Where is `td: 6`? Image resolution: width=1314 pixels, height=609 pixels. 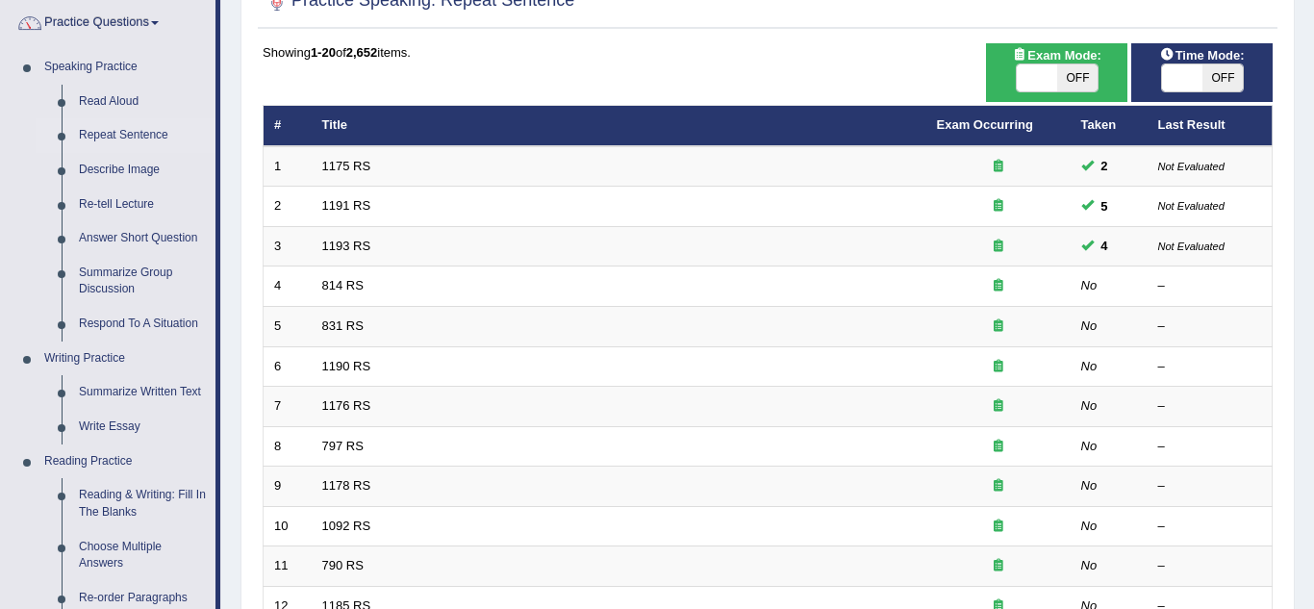
td: 6 is located at coordinates (288, 366).